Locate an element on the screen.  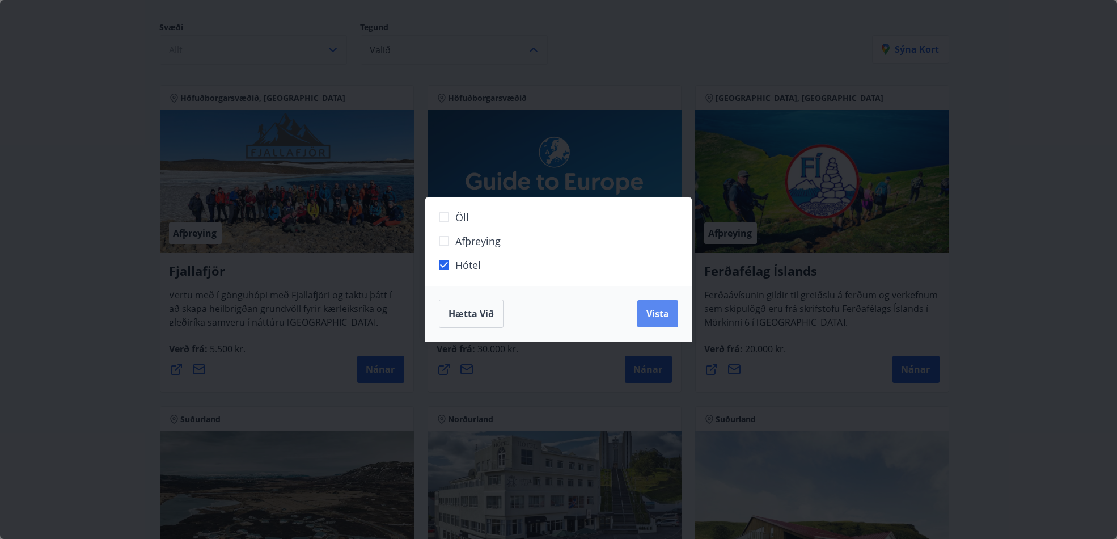
button: Vista is located at coordinates (658, 314).